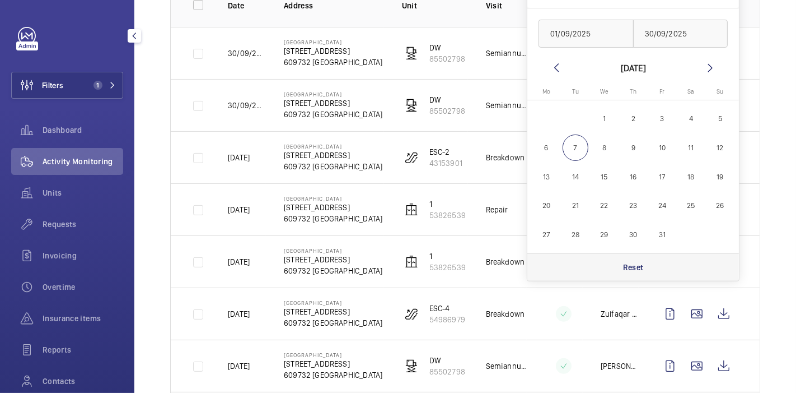 The width and height of the screenshot is (796, 393). Describe the element at coordinates (83, 193) in the screenshot. I see `span: Units` at that location.